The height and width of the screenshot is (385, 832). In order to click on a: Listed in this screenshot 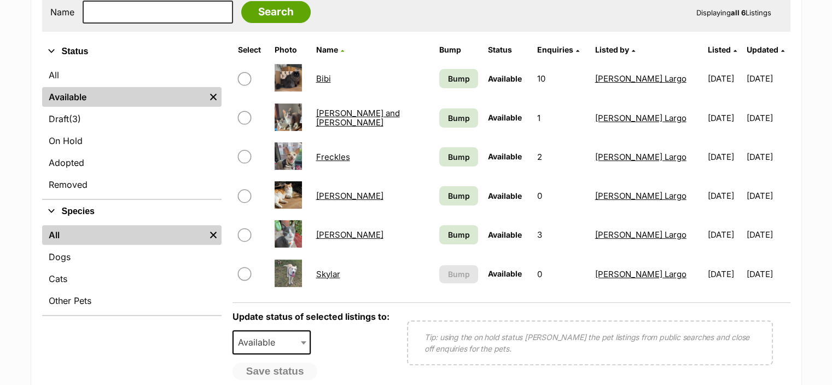, I will do `click(722, 49)`.